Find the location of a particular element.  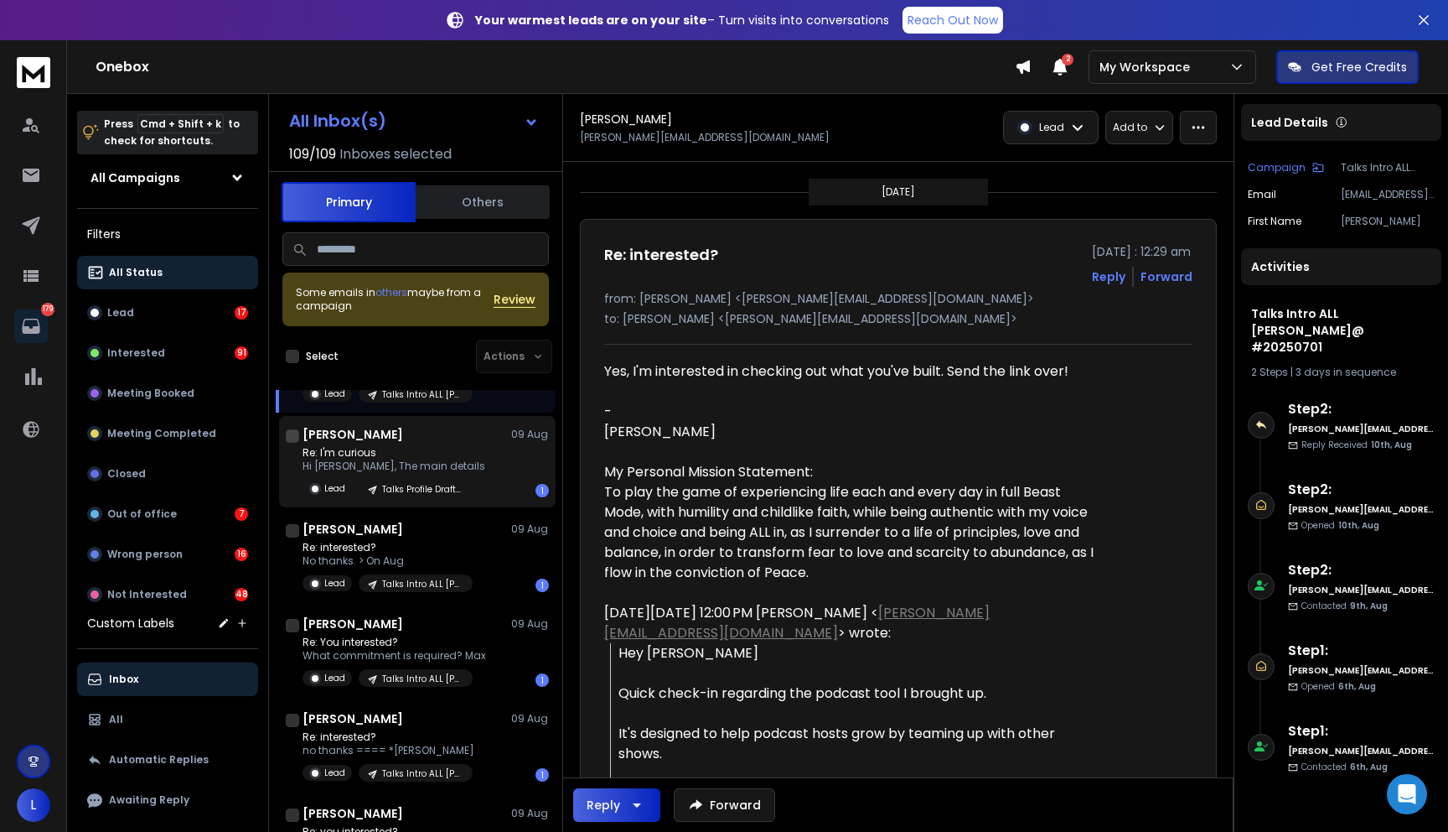

p: First Name is located at coordinates (1275, 221).